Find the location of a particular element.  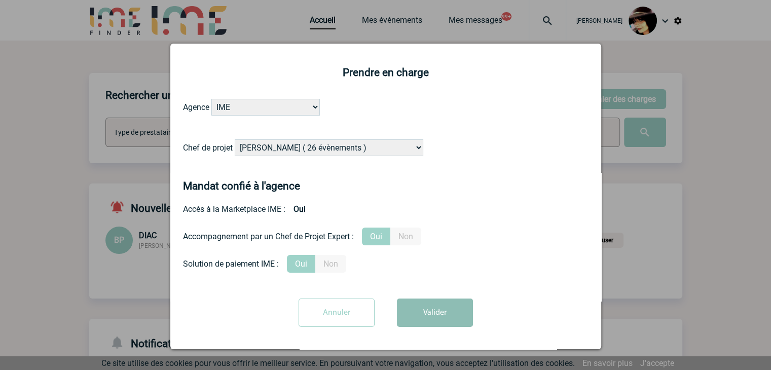

div: Solution de paiement IME : is located at coordinates (231, 264).